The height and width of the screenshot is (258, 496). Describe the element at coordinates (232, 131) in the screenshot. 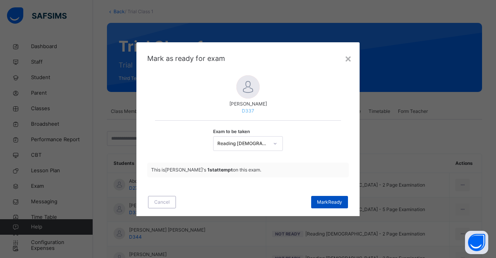

I see `span: Exam to be taken` at that location.